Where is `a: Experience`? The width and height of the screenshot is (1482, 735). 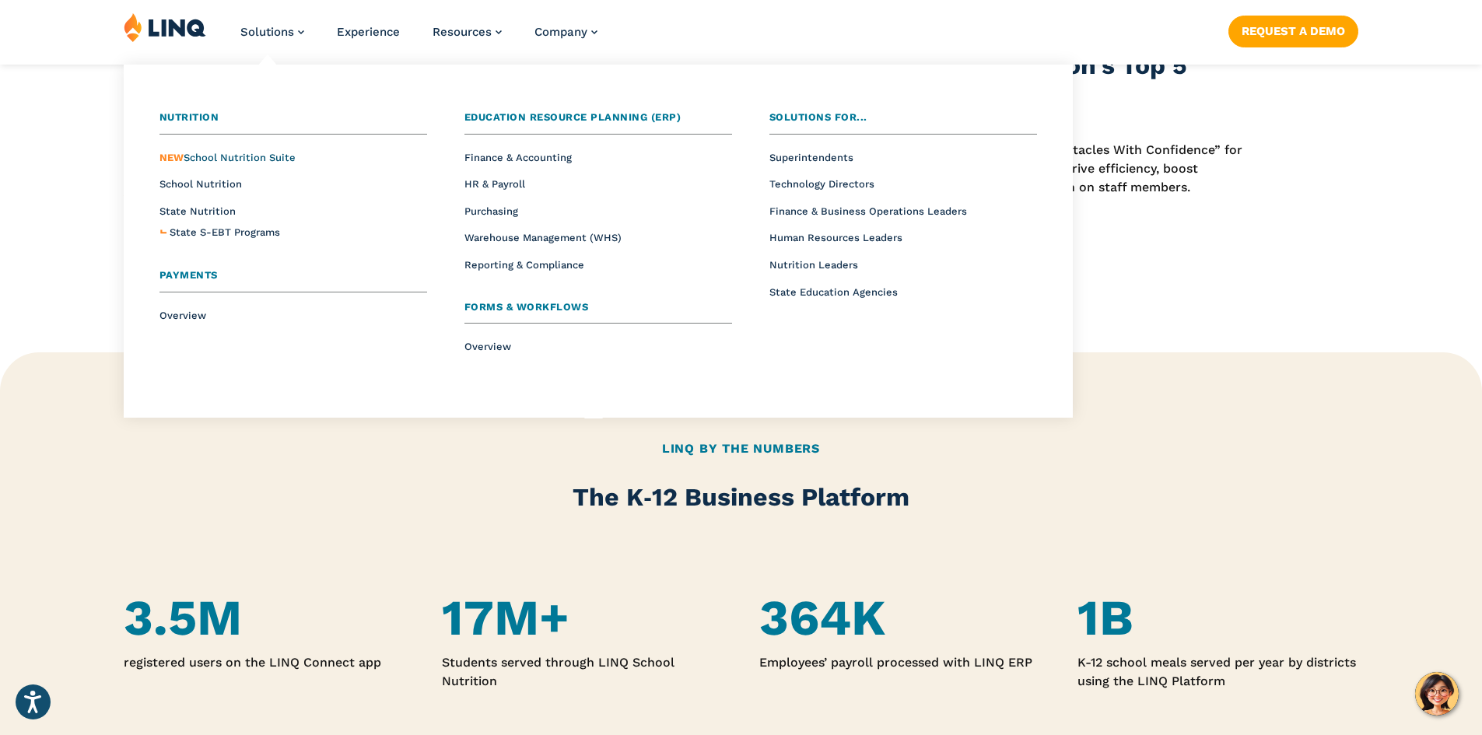 a: Experience is located at coordinates (368, 32).